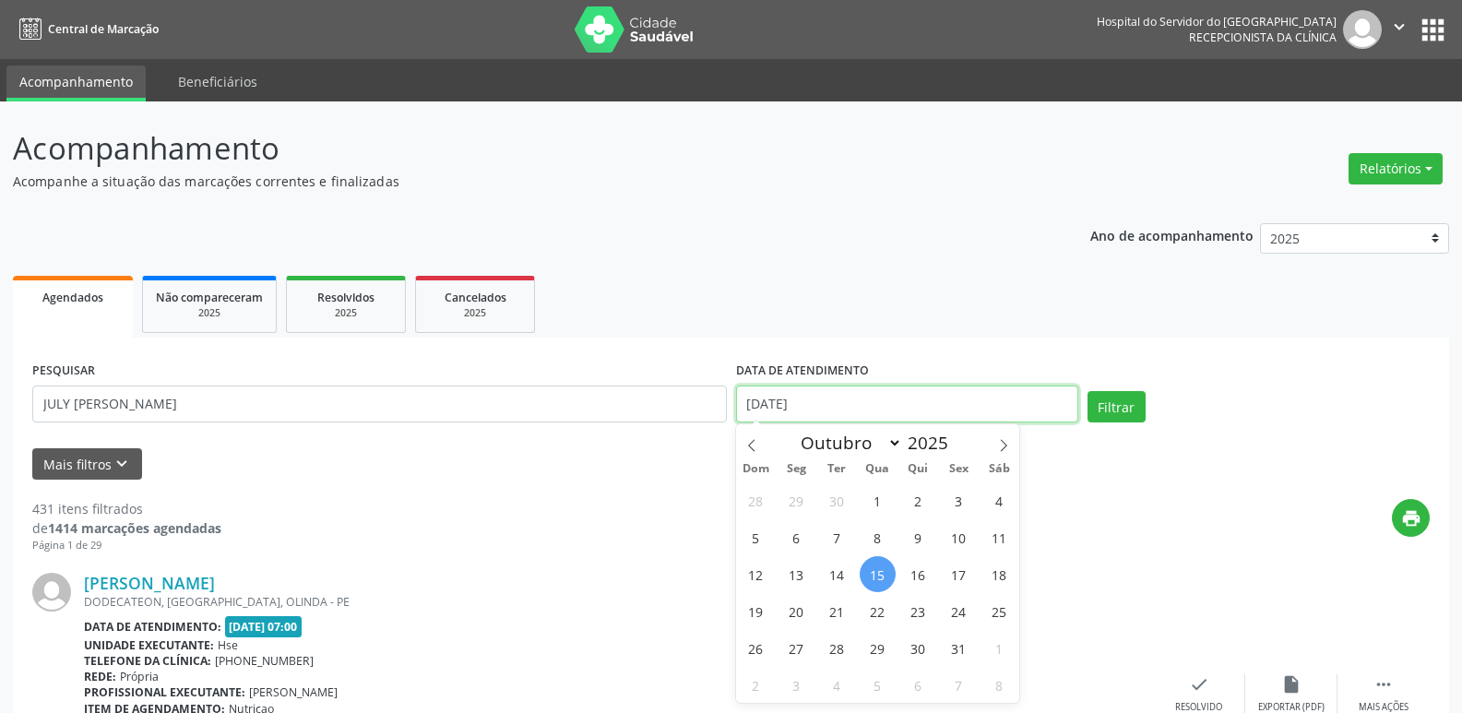 This screenshot has height=713, width=1462. I want to click on i: check, so click(1199, 684).